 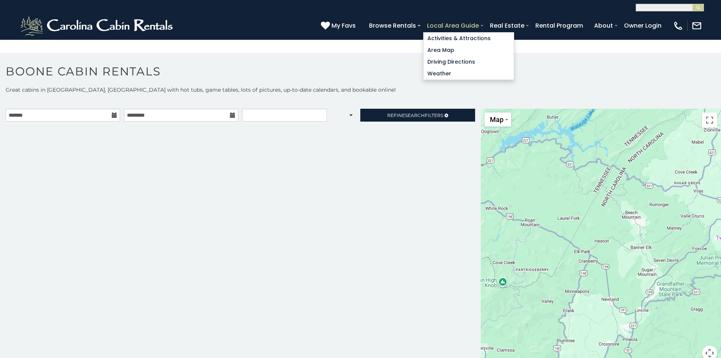 I want to click on a: Real Estate, so click(x=507, y=25).